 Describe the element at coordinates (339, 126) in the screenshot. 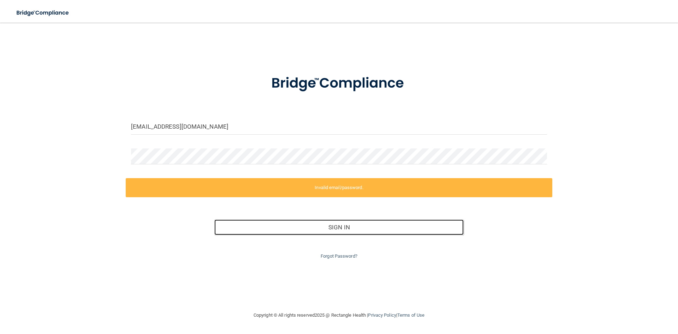

I see `input: Email` at that location.